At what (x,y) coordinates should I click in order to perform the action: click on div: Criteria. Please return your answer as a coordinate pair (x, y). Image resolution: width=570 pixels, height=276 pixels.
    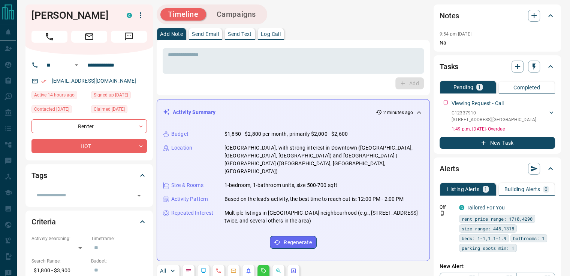
    Looking at the image, I should click on (89, 222).